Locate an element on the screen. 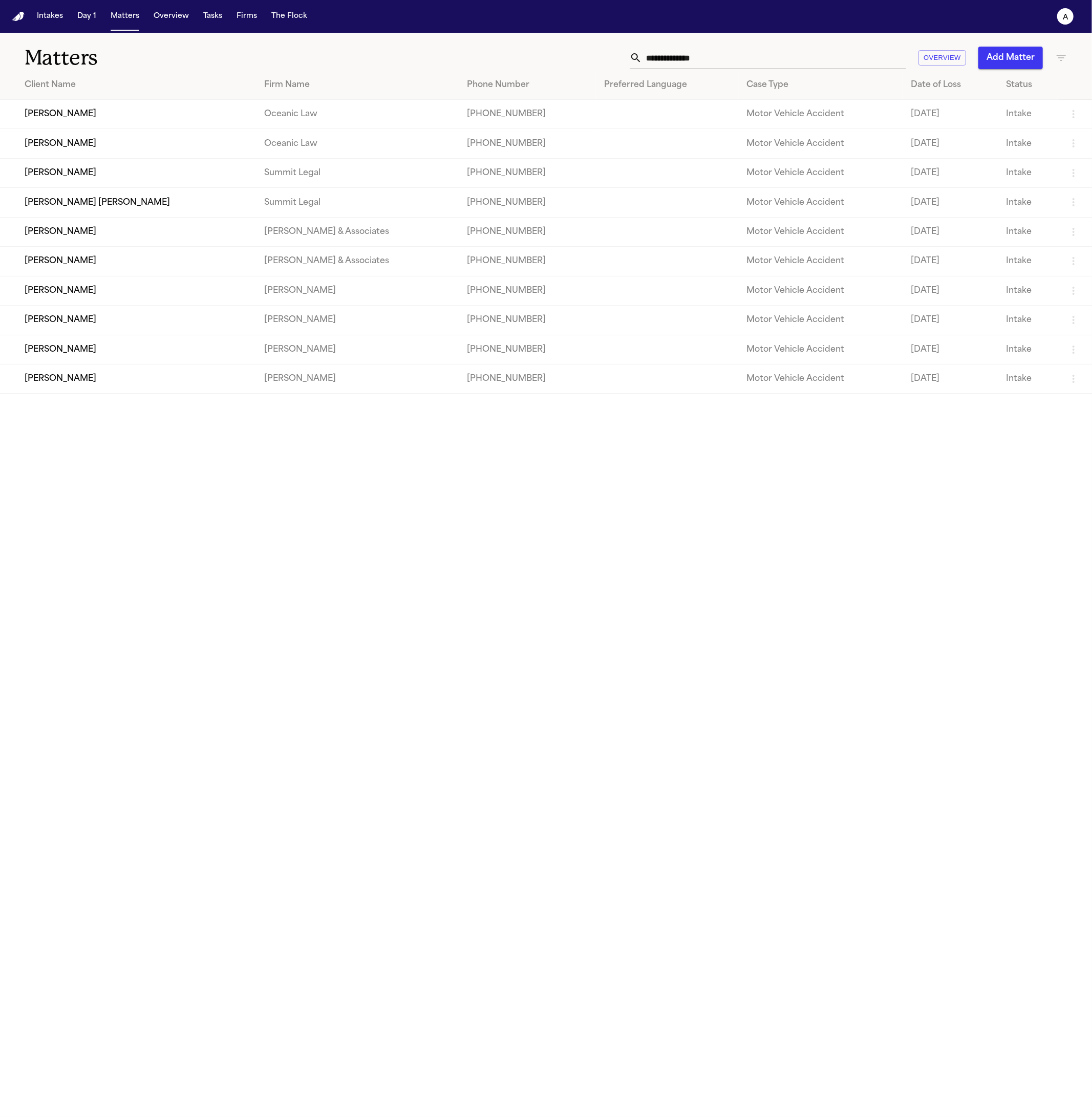 The width and height of the screenshot is (1092, 1117). a: Firms is located at coordinates (247, 17).